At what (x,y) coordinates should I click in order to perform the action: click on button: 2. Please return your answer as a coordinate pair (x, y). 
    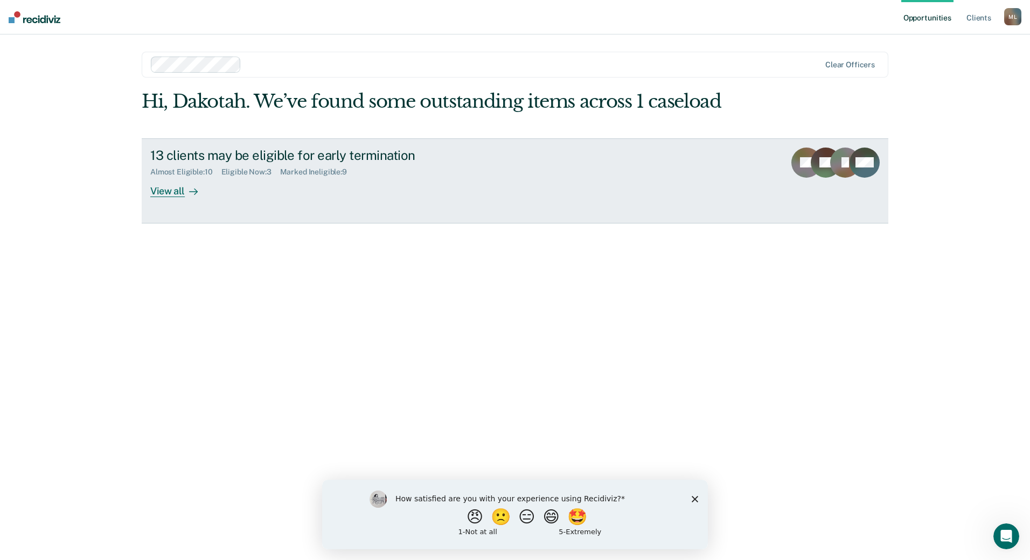
    Looking at the image, I should click on (179, 37).